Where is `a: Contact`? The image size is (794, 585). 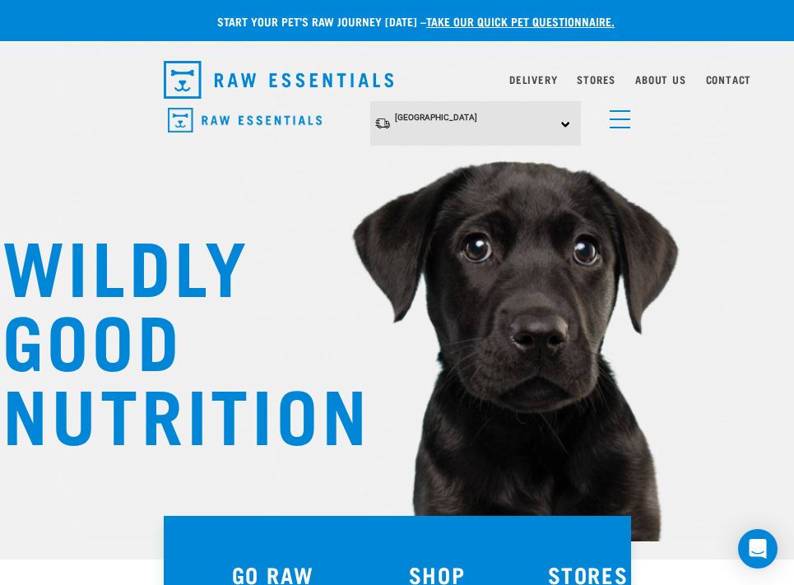 a: Contact is located at coordinates (729, 79).